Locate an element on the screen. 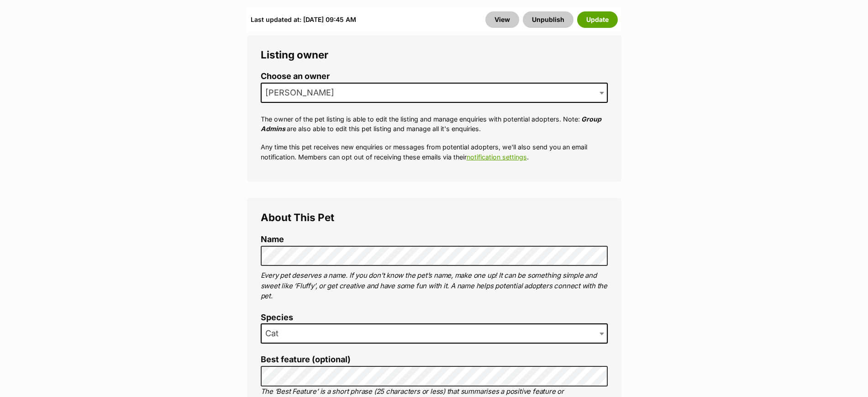 This screenshot has width=868, height=397. p: The owner of the pet listing is able to edit the listing and manage enquiries with potential adop... is located at coordinates (434, 124).